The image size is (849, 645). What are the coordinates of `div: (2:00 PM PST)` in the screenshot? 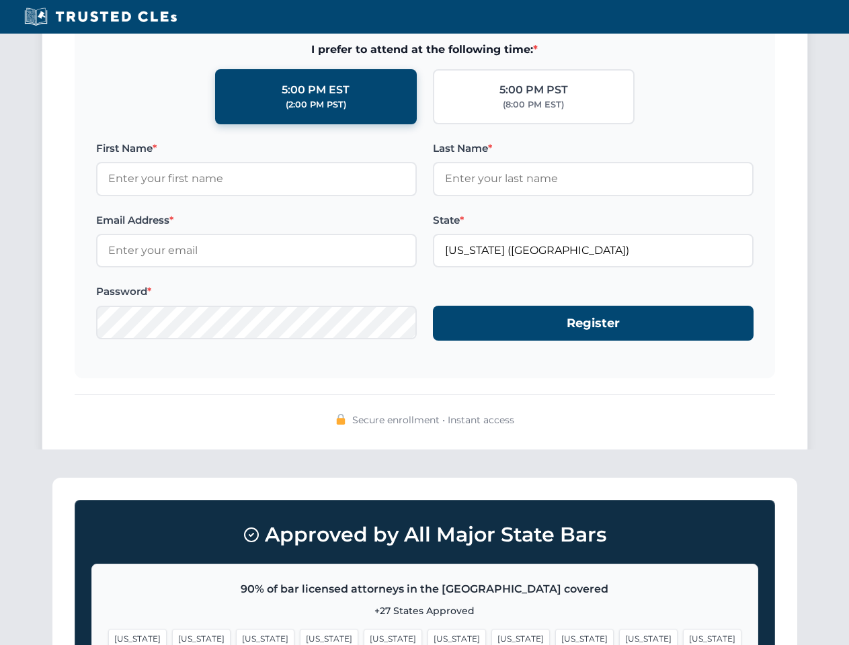 It's located at (316, 105).